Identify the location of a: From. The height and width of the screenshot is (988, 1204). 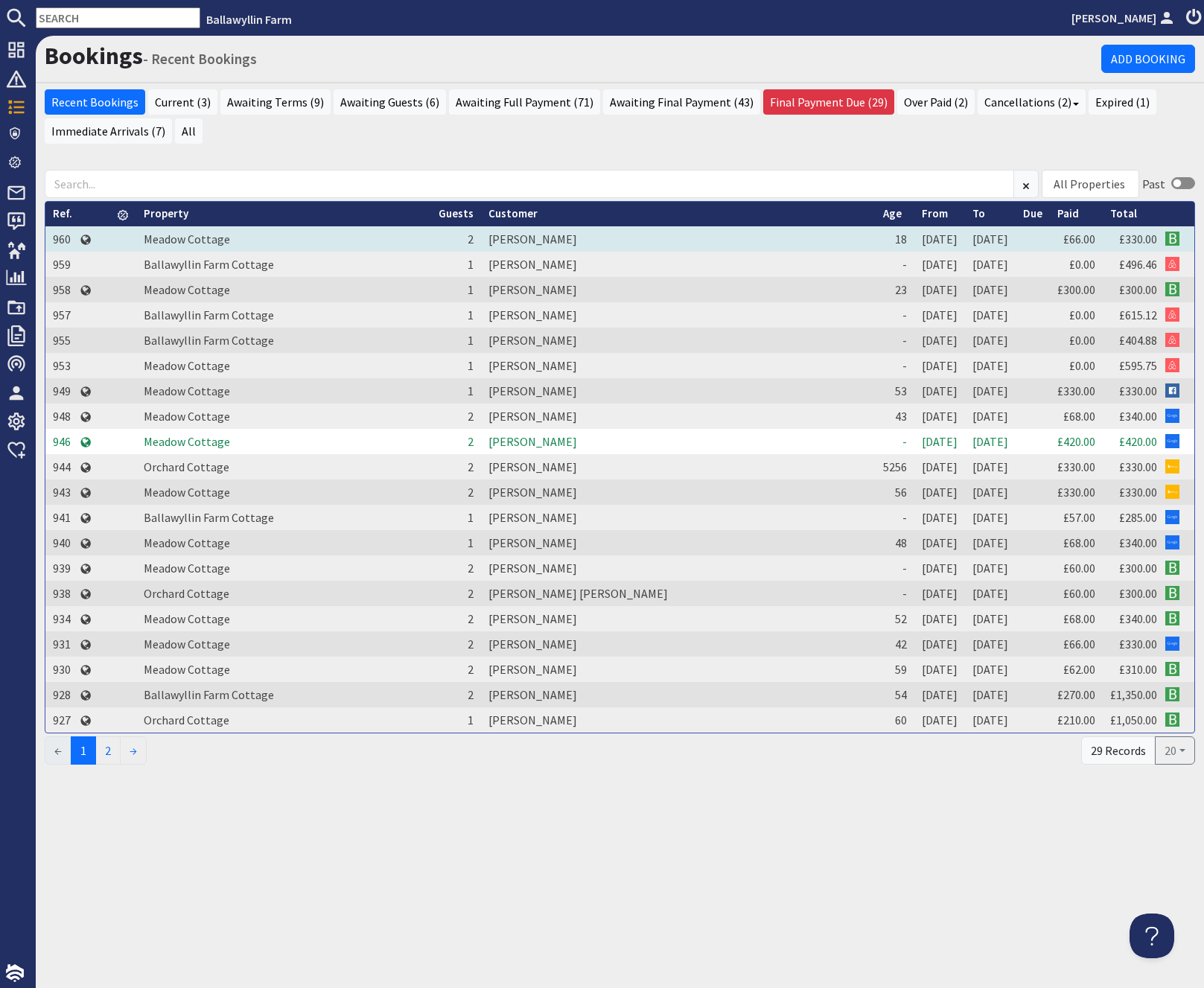
(935, 213).